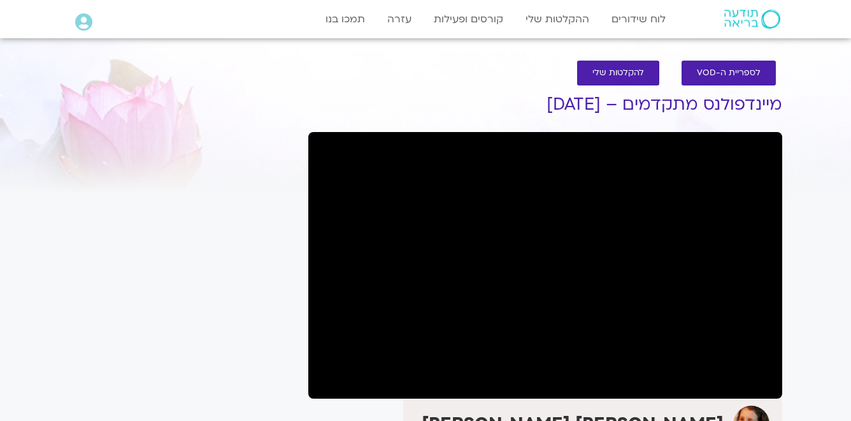 The image size is (851, 421). What do you see at coordinates (558, 19) in the screenshot?
I see `a: ההקלטות שלי` at bounding box center [558, 19].